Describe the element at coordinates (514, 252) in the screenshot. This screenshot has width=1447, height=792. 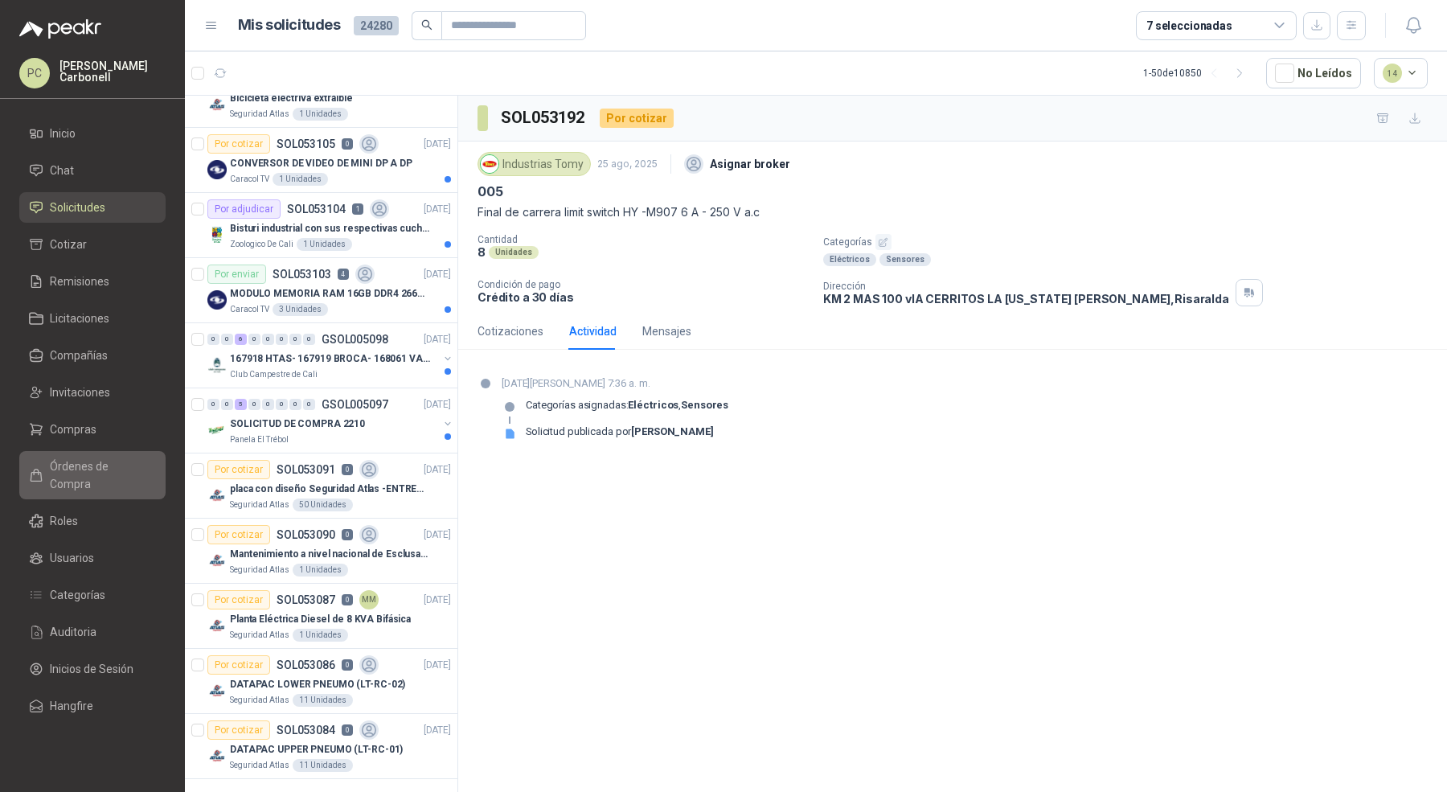
I see `div: Unidades` at that location.